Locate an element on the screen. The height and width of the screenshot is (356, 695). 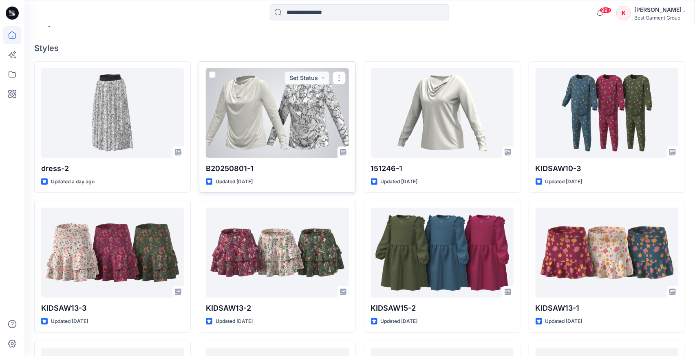
p: KIDSAW13-3 is located at coordinates (113, 308).